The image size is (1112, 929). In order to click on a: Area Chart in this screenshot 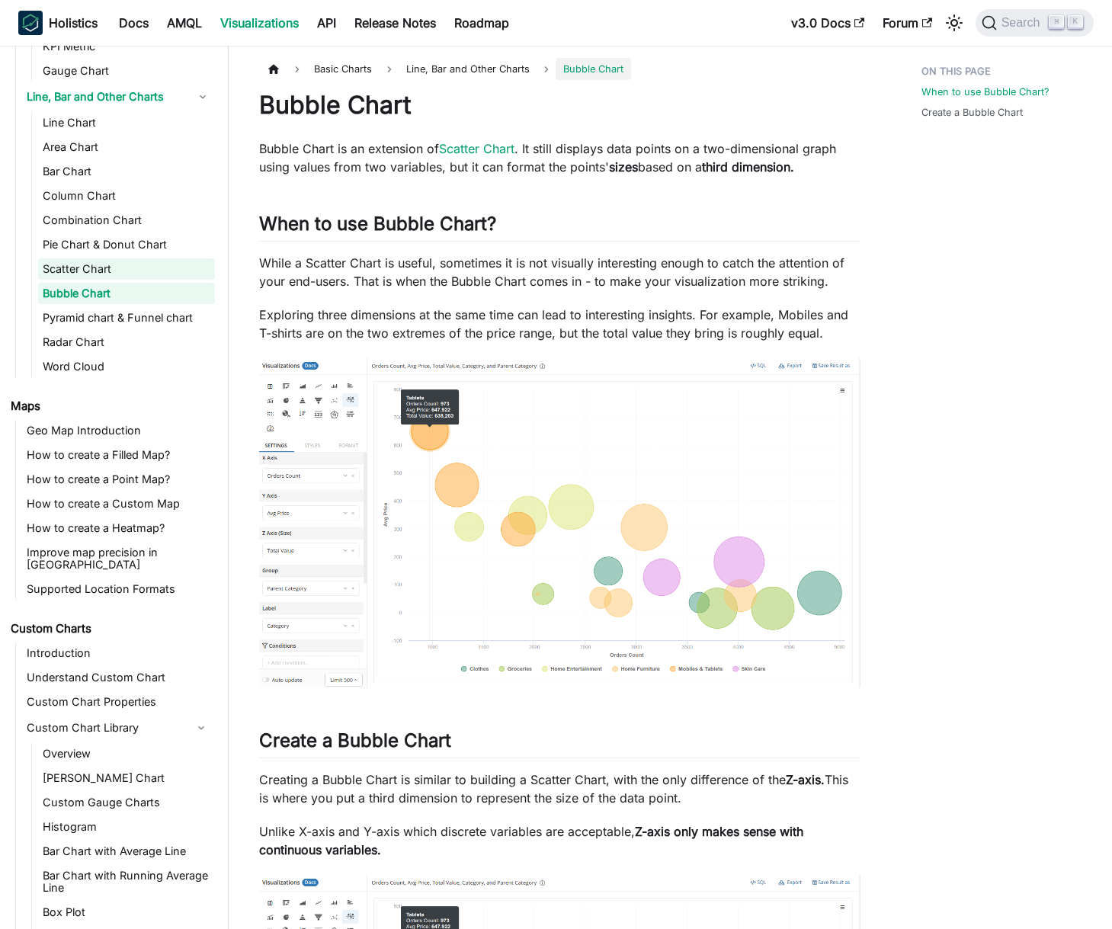, I will do `click(126, 147)`.